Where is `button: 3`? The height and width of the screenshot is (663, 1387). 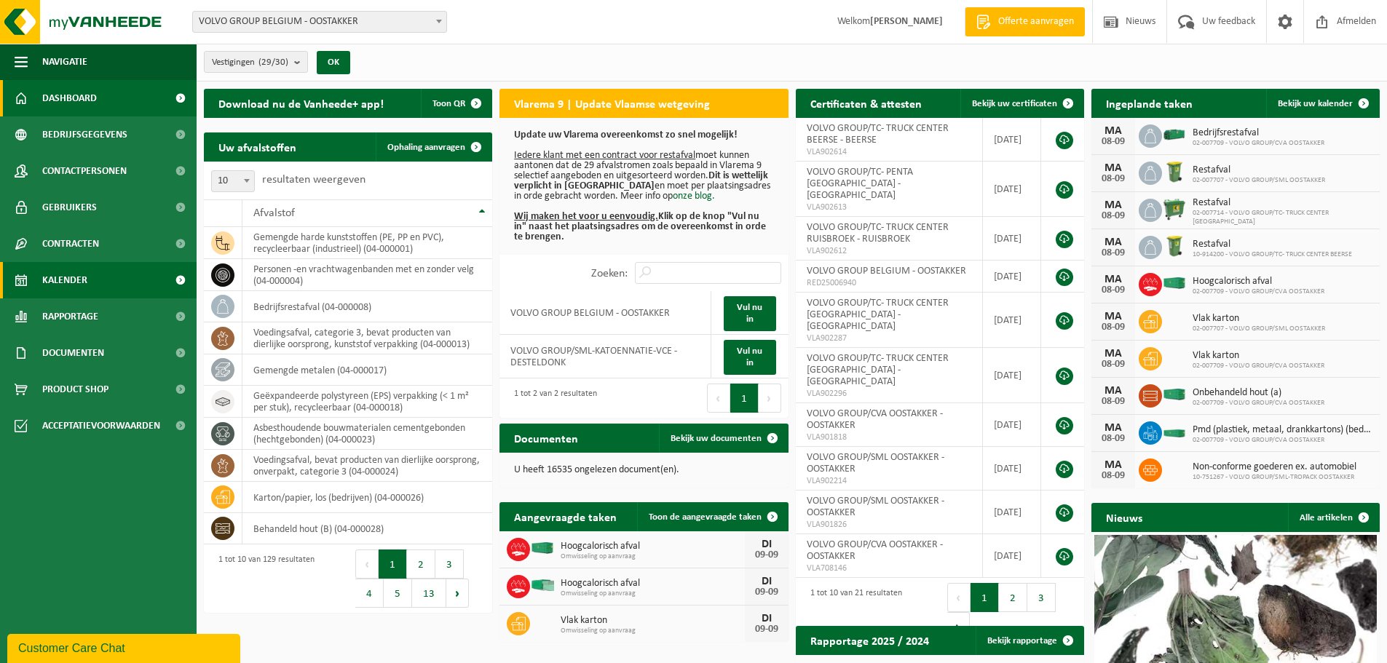
button: 3 is located at coordinates (449, 564).